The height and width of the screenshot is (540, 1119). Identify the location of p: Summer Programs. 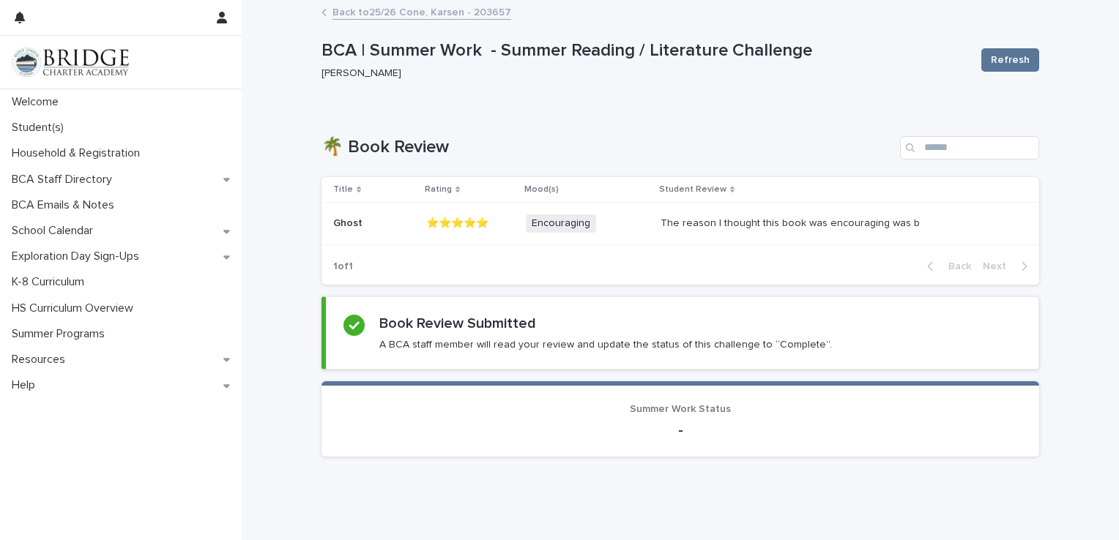
(61, 334).